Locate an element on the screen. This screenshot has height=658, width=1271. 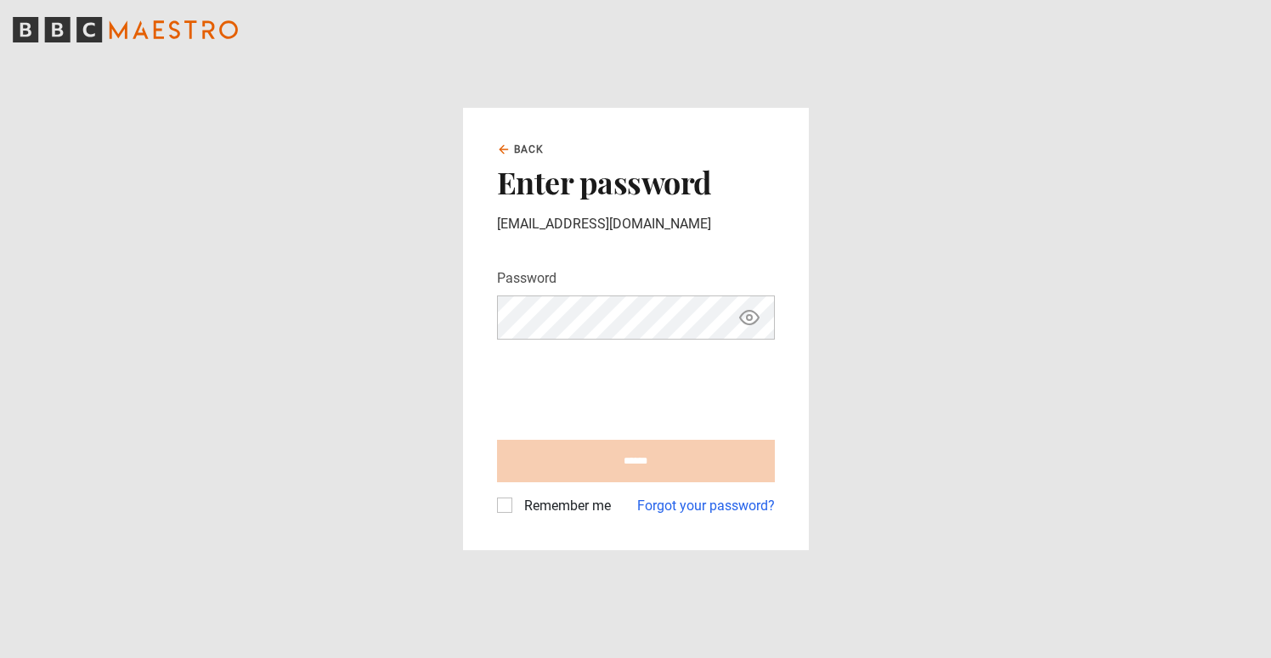
span: Back is located at coordinates (529, 149).